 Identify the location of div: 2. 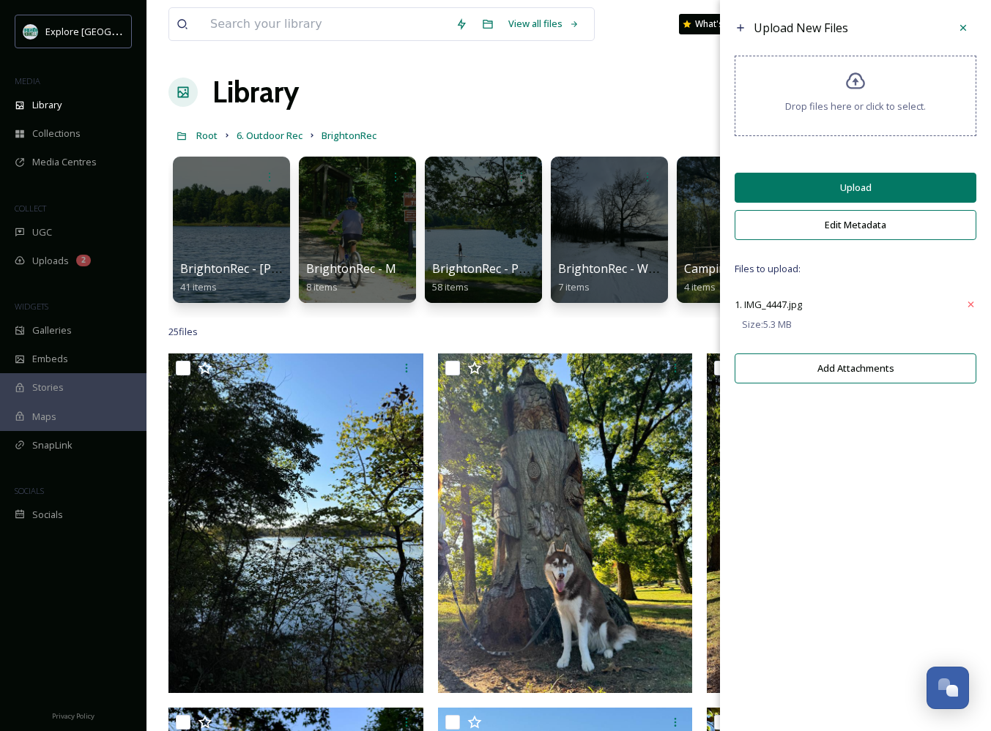
(83, 261).